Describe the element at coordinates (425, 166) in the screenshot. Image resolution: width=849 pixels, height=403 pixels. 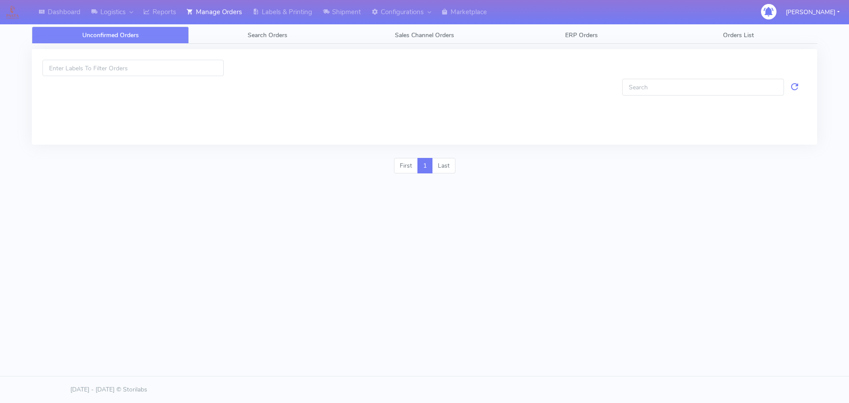
I see `a: 1` at that location.